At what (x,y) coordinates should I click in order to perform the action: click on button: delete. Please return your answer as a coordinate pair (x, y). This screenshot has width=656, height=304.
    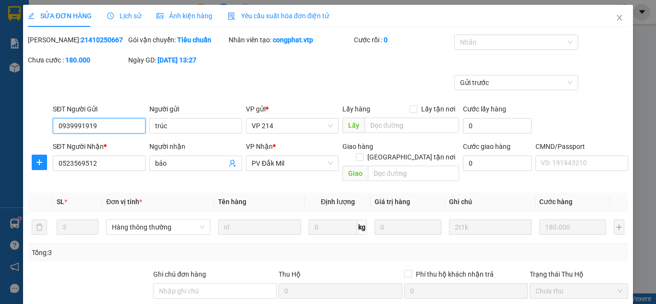
    Looking at the image, I should click on (39, 227).